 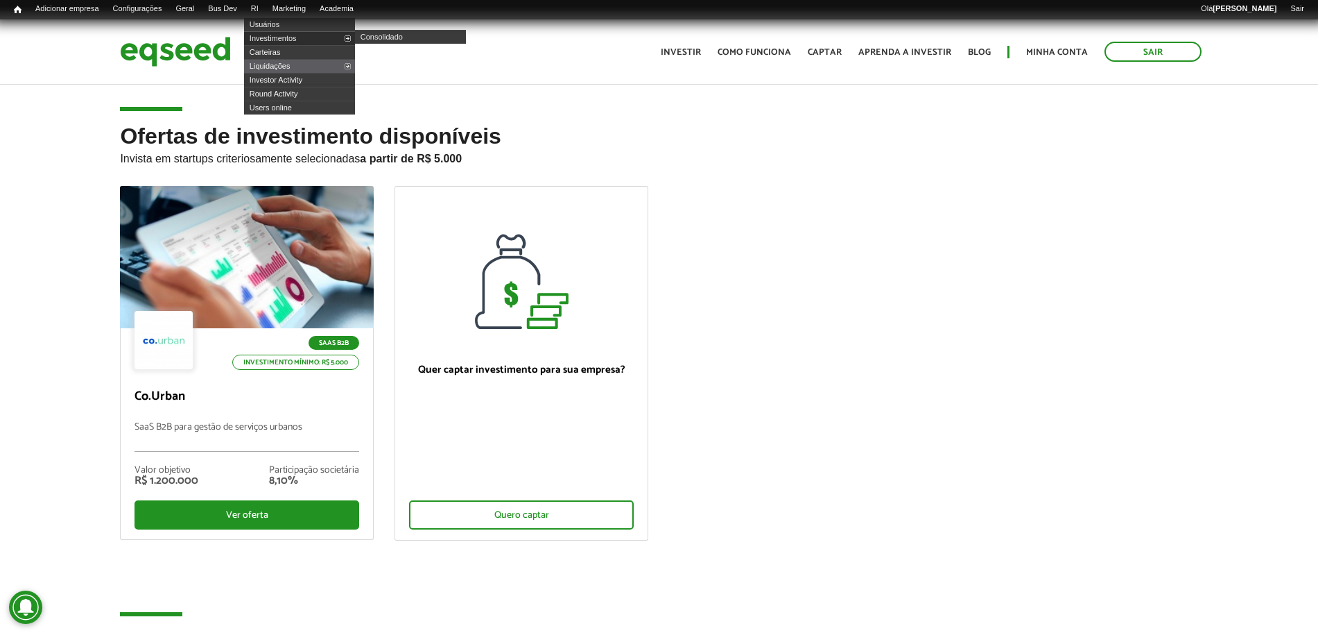 What do you see at coordinates (522, 363) in the screenshot?
I see `a: Quer captar investimento para sua empresa? Quero captar` at bounding box center [522, 363].